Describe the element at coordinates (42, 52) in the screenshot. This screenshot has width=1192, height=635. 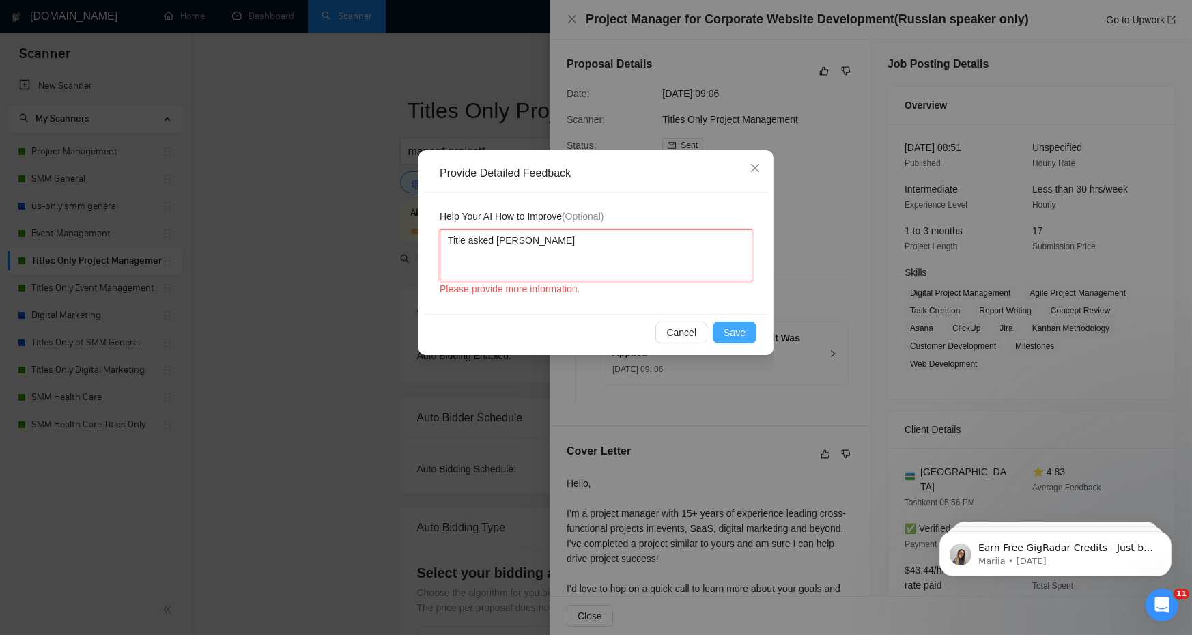
I see `img: Profile image for Mariia` at that location.